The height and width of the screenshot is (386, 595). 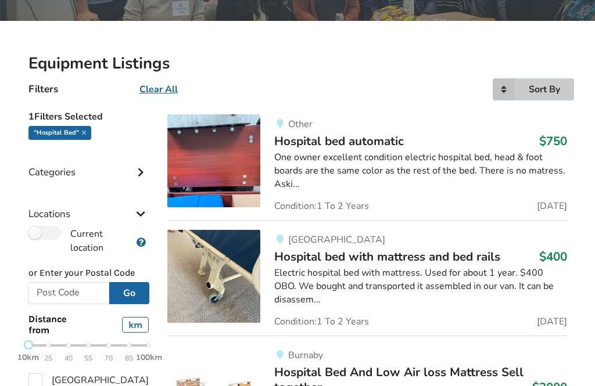 I want to click on div: One owner excellent condition electric hospital bed, head & foot boards are the same color as the..., so click(x=420, y=171).